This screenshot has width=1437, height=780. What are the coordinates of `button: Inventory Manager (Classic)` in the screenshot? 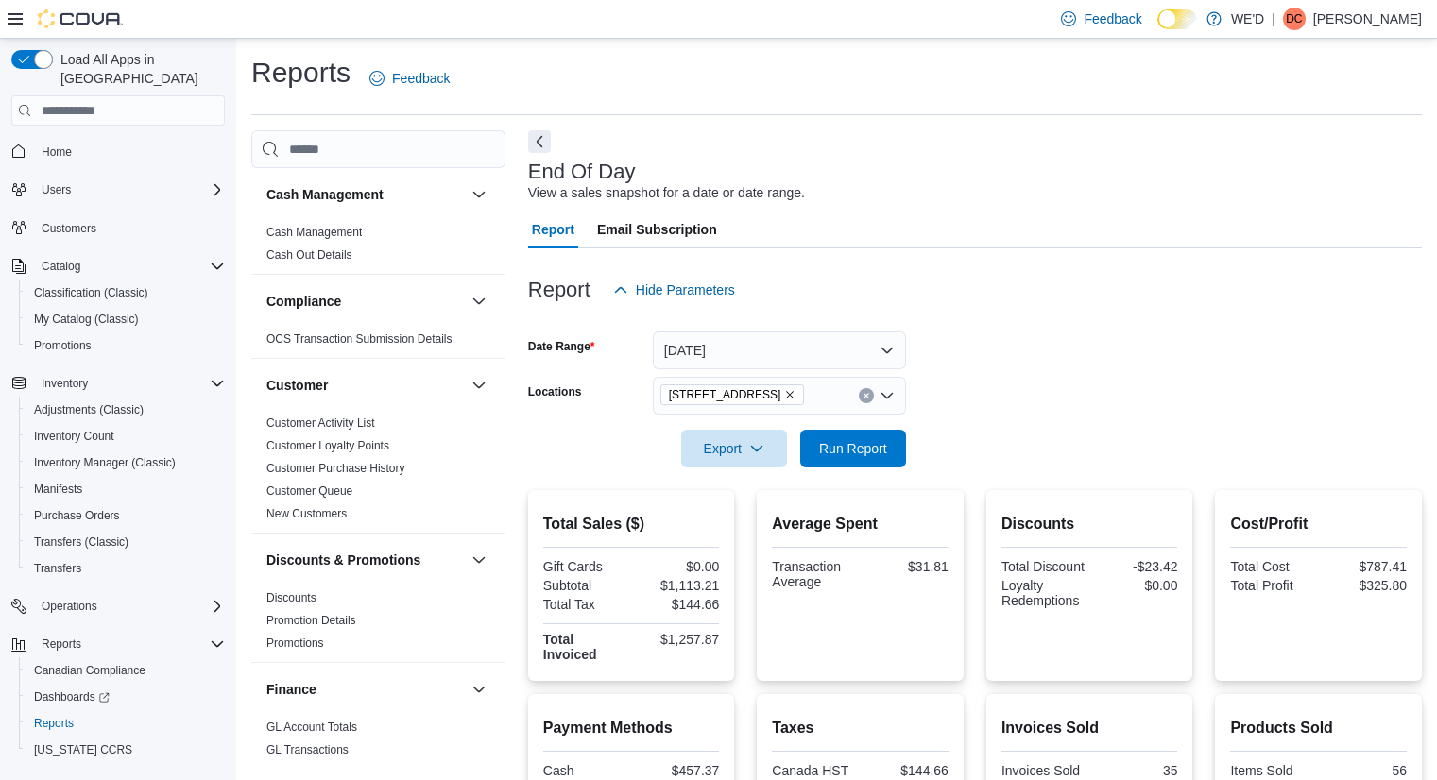 It's located at (126, 463).